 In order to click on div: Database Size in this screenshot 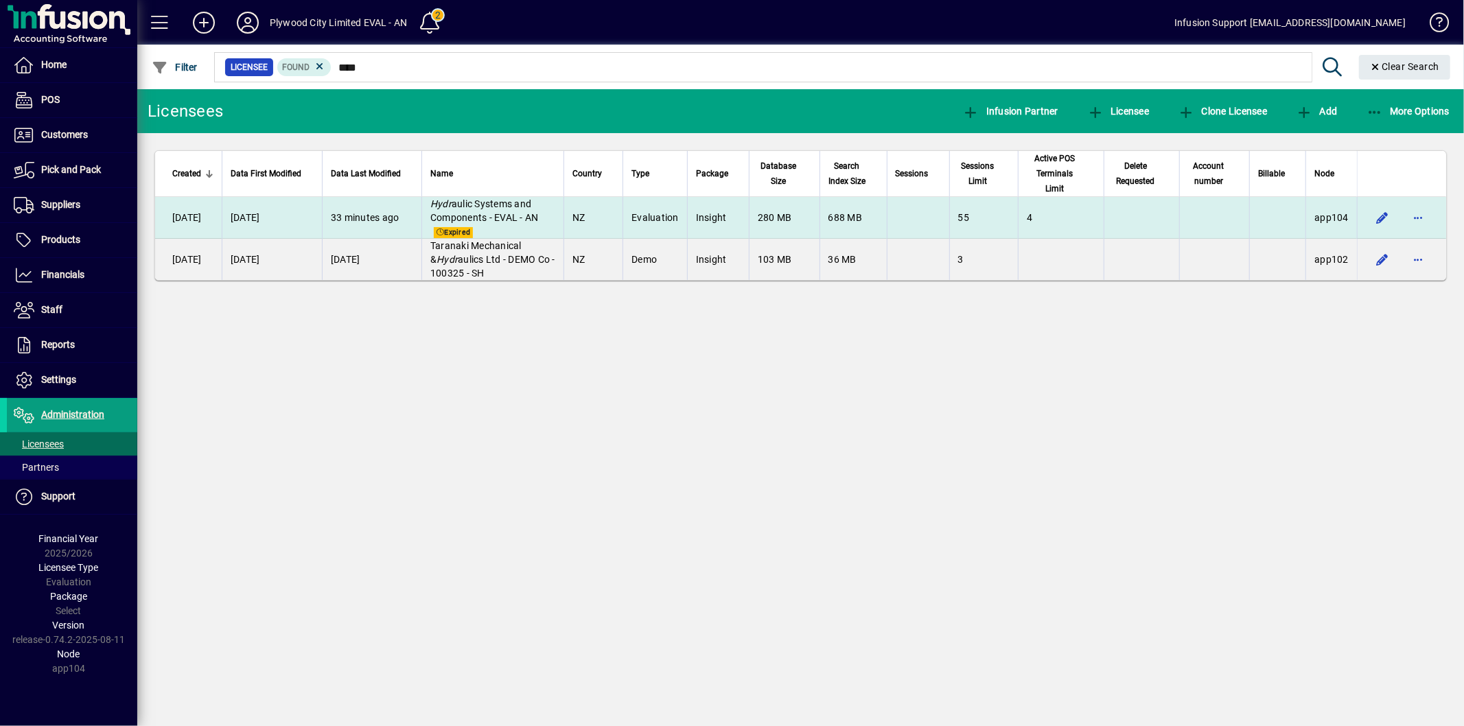, I will do `click(784, 174)`.